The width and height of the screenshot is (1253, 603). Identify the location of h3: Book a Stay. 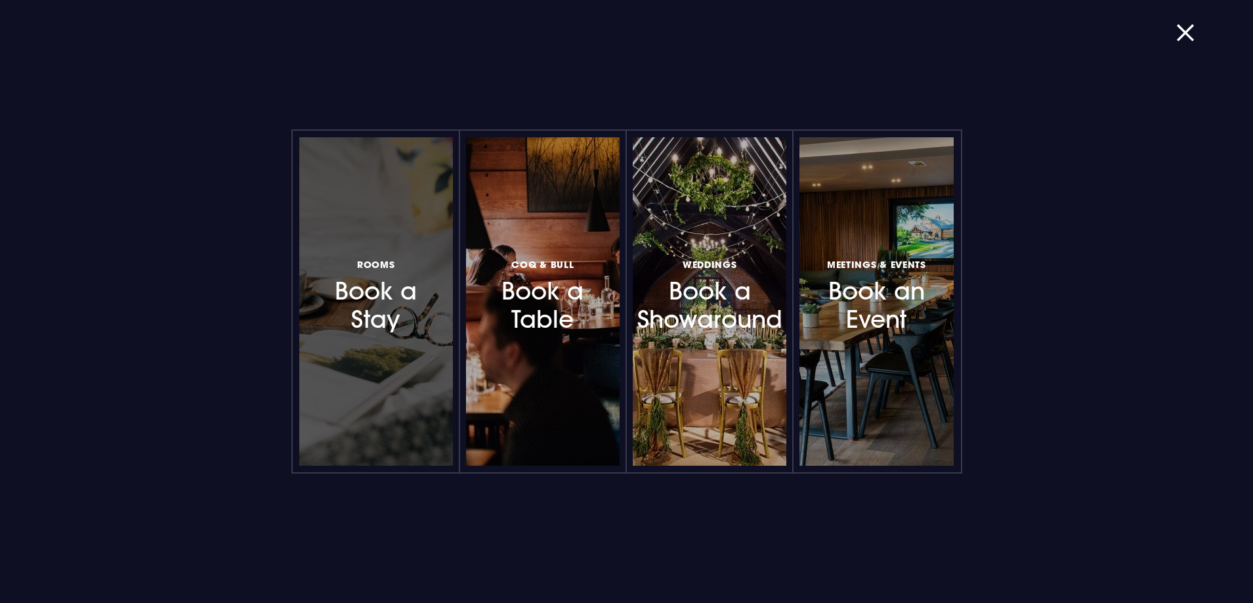
(376, 294).